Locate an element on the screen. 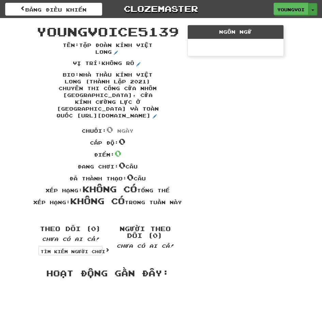  font: Clozemaster is located at coordinates (161, 9).